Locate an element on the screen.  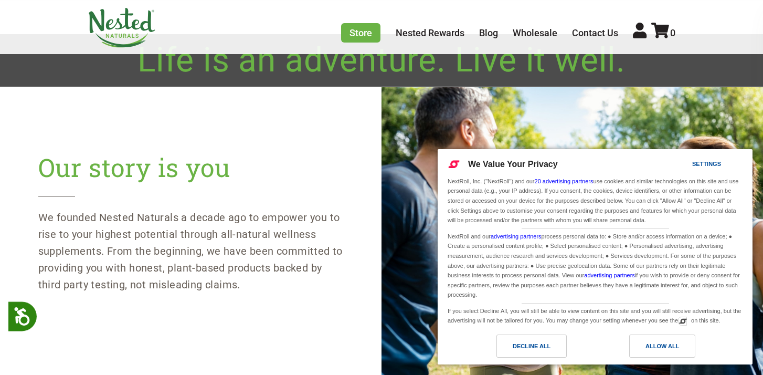
img: Nested Naturals is located at coordinates (122, 28).